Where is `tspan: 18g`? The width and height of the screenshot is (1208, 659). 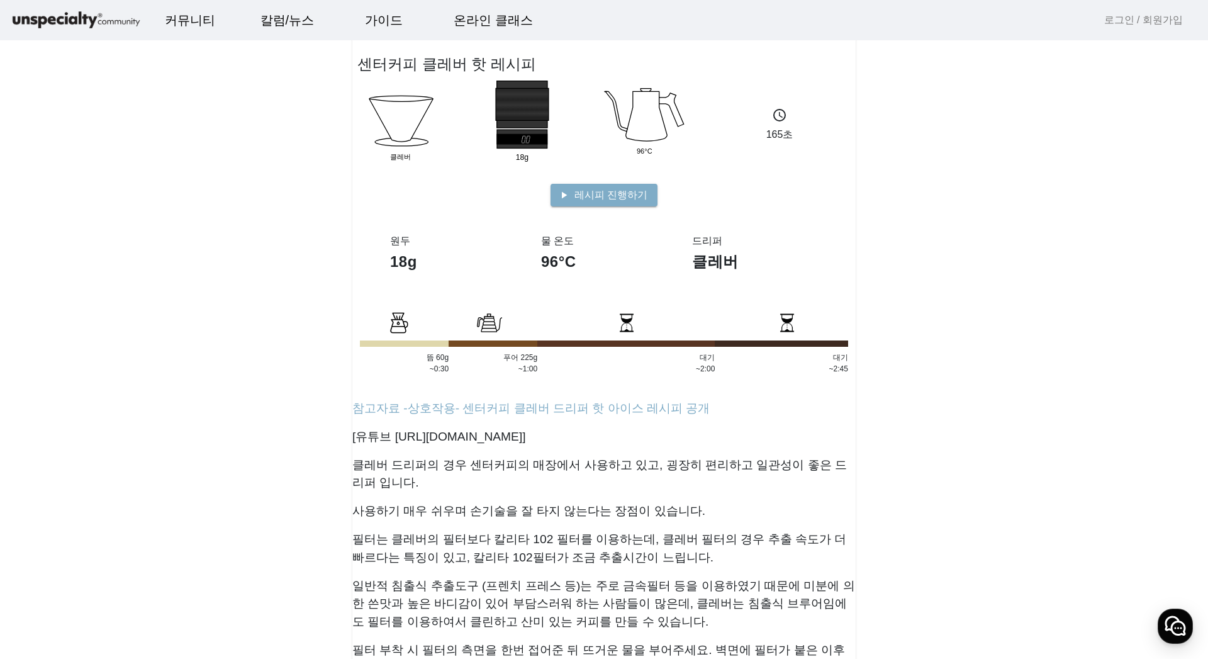 tspan: 18g is located at coordinates (522, 157).